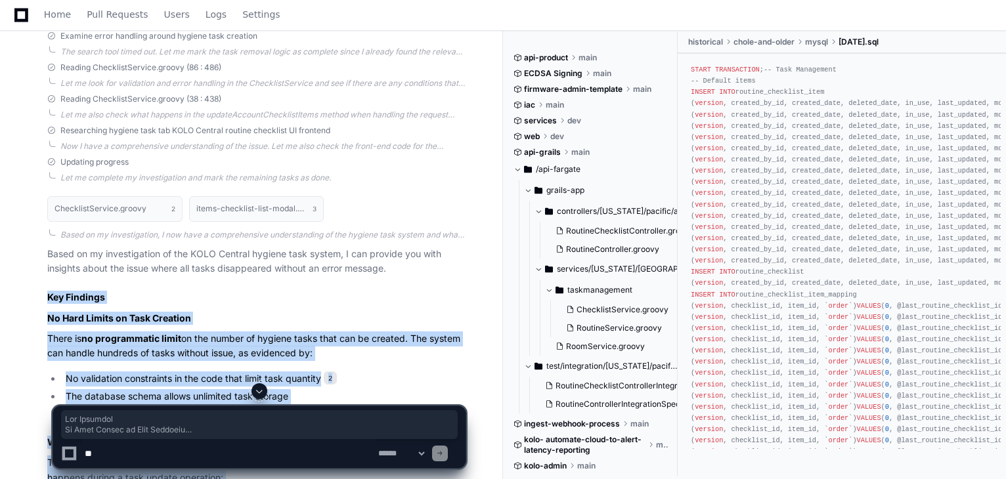  Describe the element at coordinates (601, 190) in the screenshot. I see `button: grails-app` at that location.